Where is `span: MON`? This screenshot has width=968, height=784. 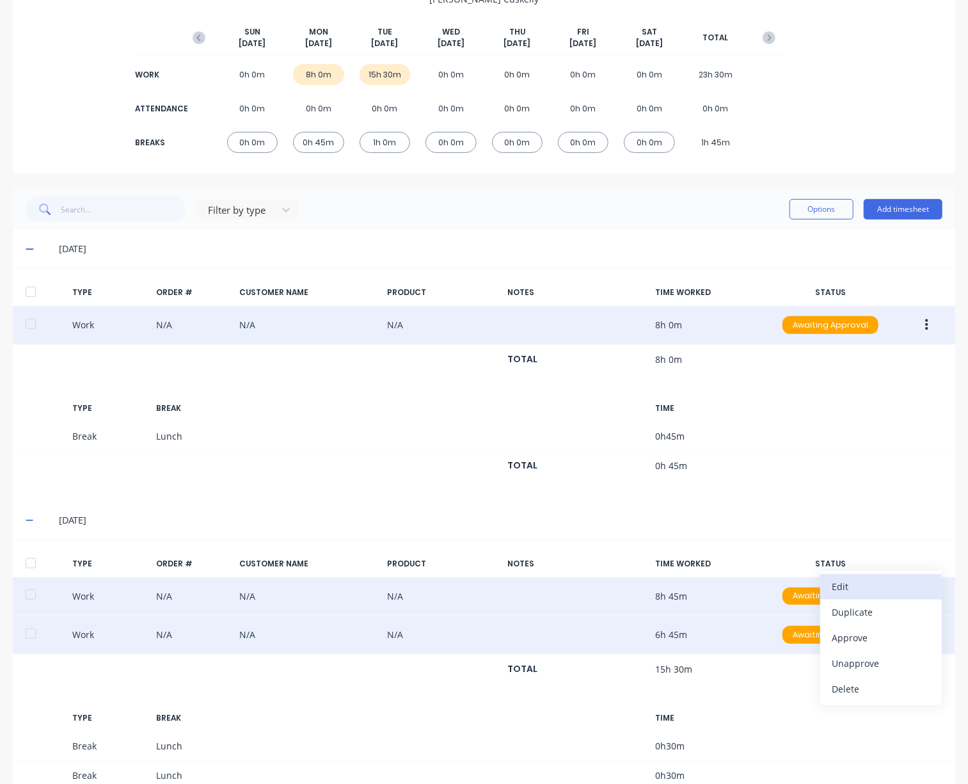 span: MON is located at coordinates (319, 32).